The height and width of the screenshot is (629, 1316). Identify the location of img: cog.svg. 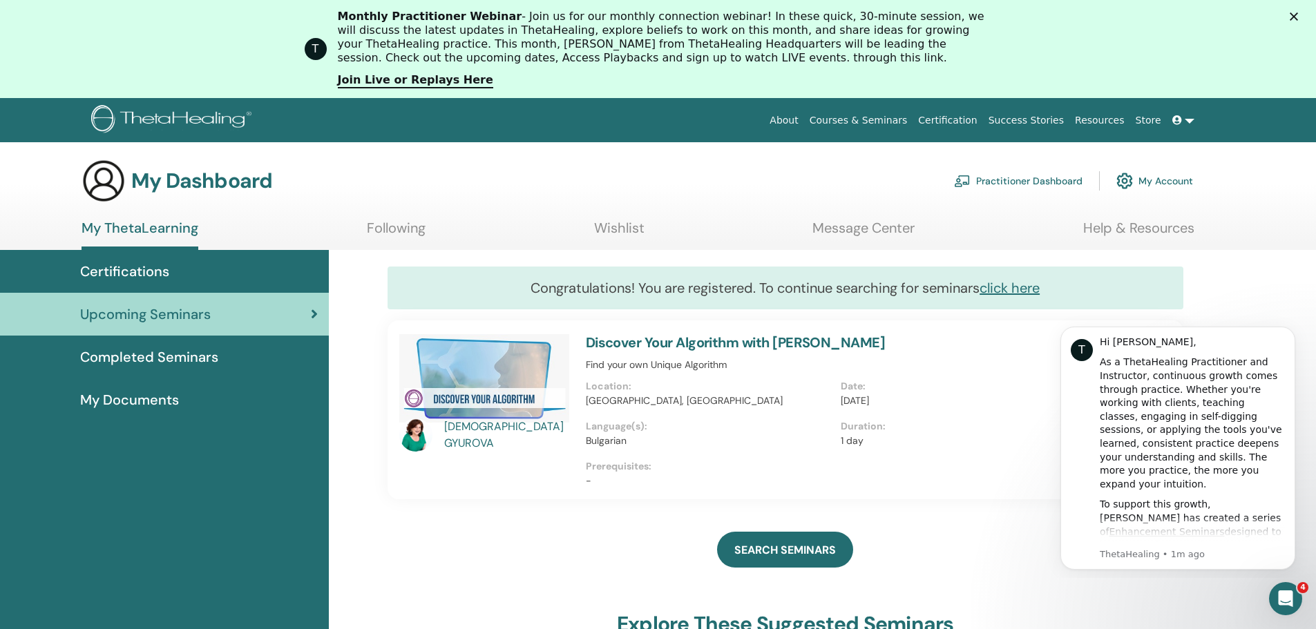
(1124, 181).